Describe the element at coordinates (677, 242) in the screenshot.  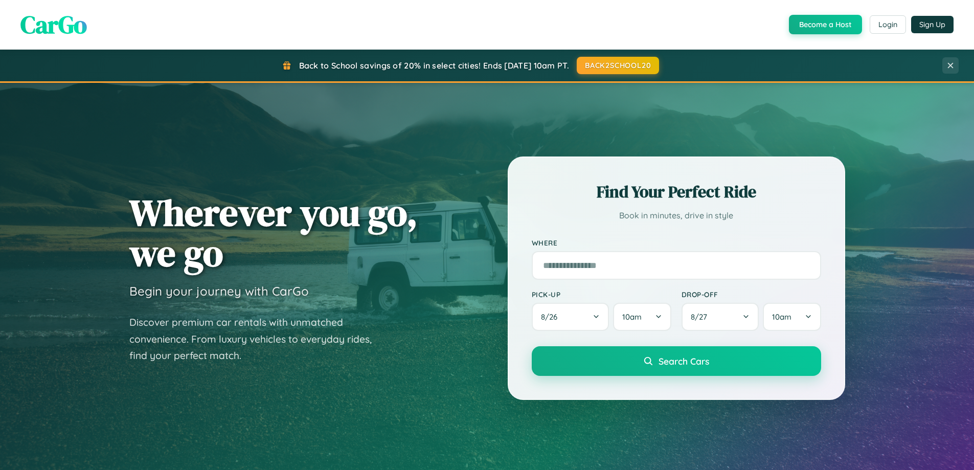
I see `label: Where` at that location.